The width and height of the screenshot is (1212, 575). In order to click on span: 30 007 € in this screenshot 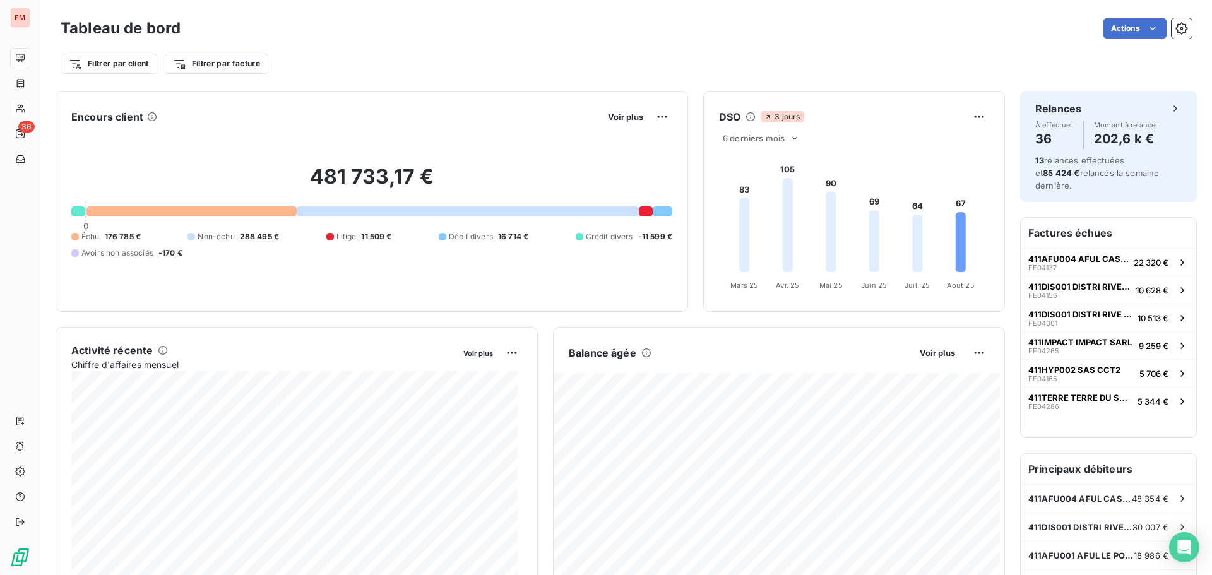, I will do `click(1150, 527)`.